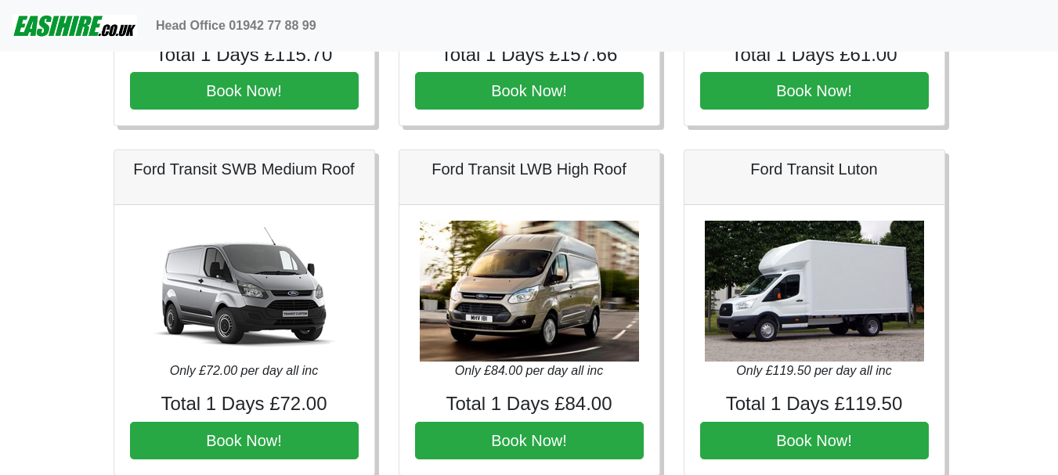 The height and width of the screenshot is (475, 1058). I want to click on b: Head Office 01942 77 88 99, so click(236, 25).